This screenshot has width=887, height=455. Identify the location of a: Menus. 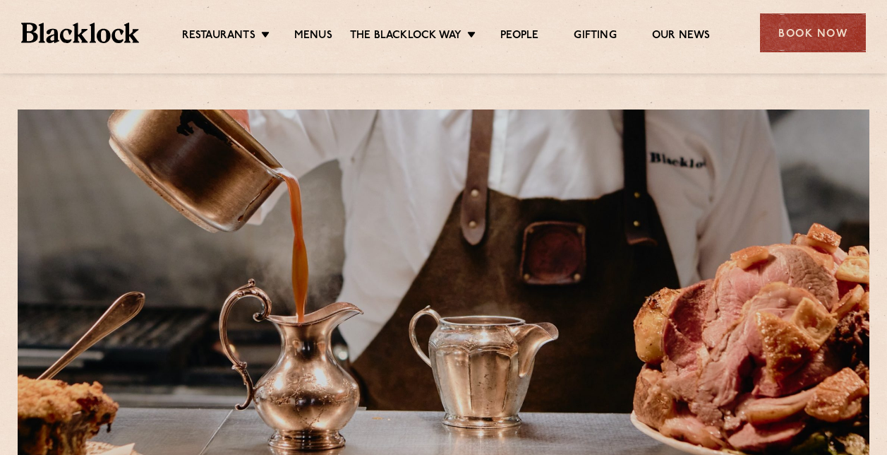
(313, 37).